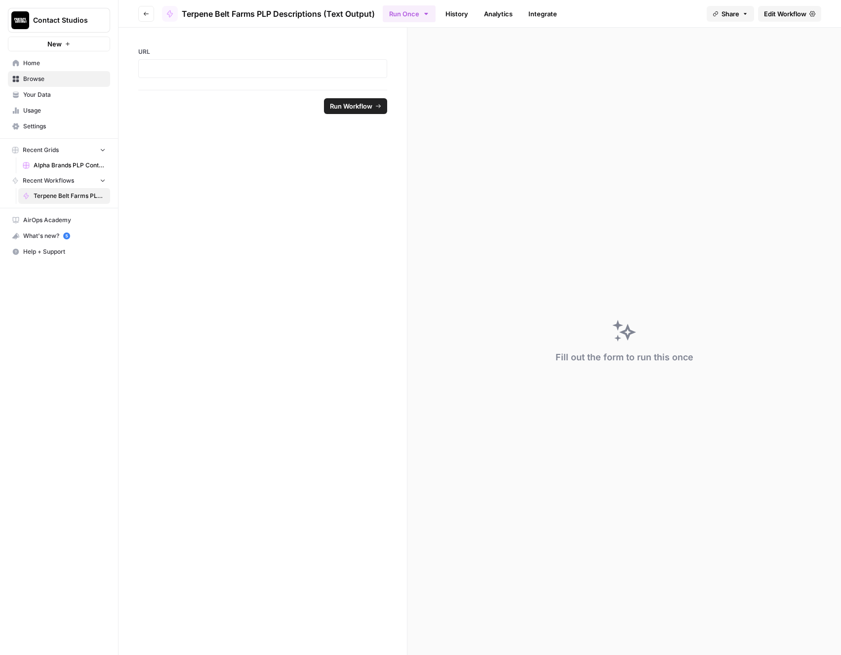  What do you see at coordinates (64, 63) in the screenshot?
I see `span: Home` at bounding box center [64, 63].